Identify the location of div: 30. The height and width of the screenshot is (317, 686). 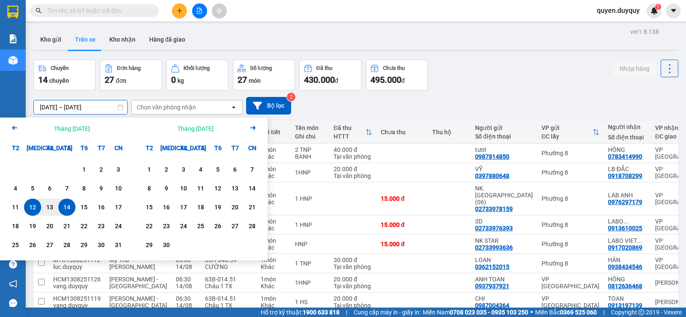
(101, 245).